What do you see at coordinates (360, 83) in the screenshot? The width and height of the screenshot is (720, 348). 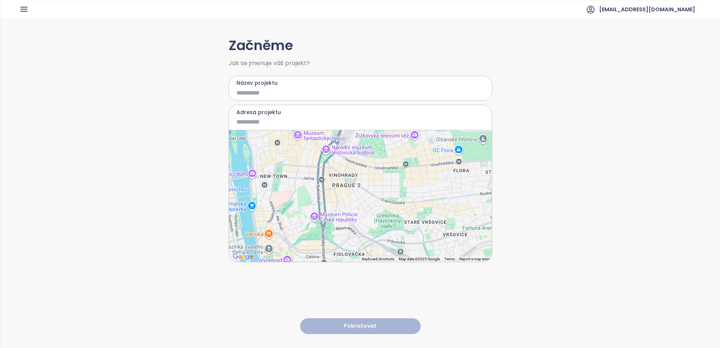 I see `label: Název projektu` at bounding box center [360, 83].